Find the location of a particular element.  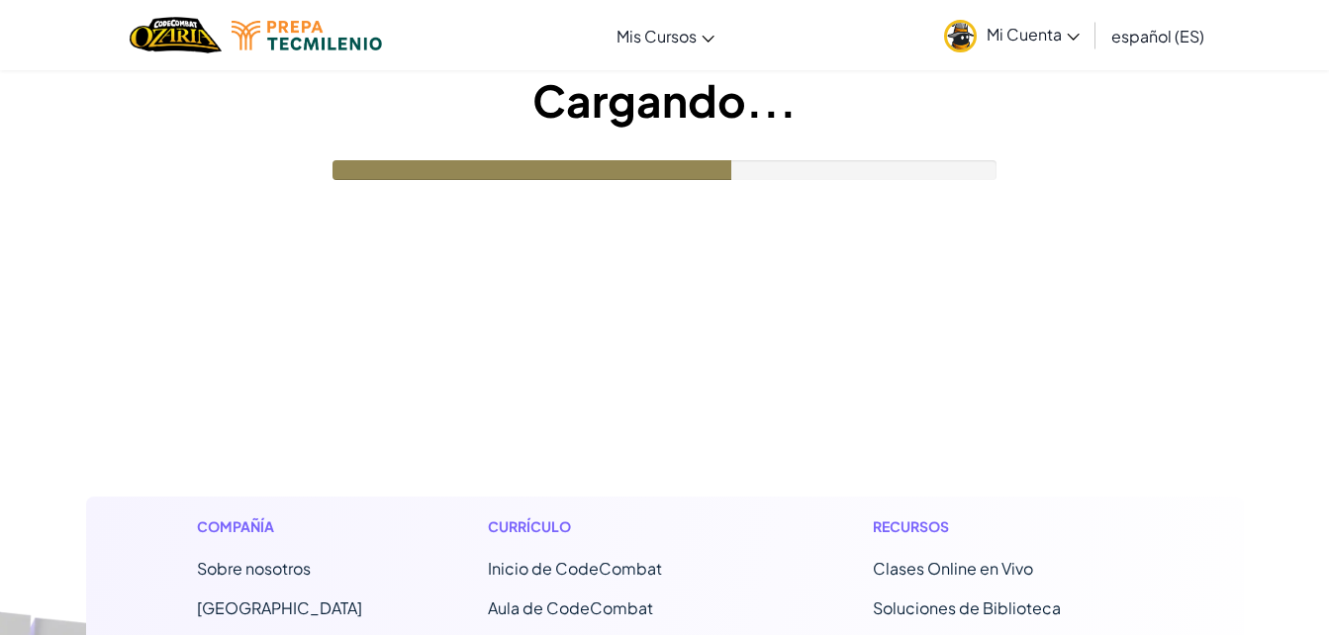

a: español (ES) is located at coordinates (1157, 36).